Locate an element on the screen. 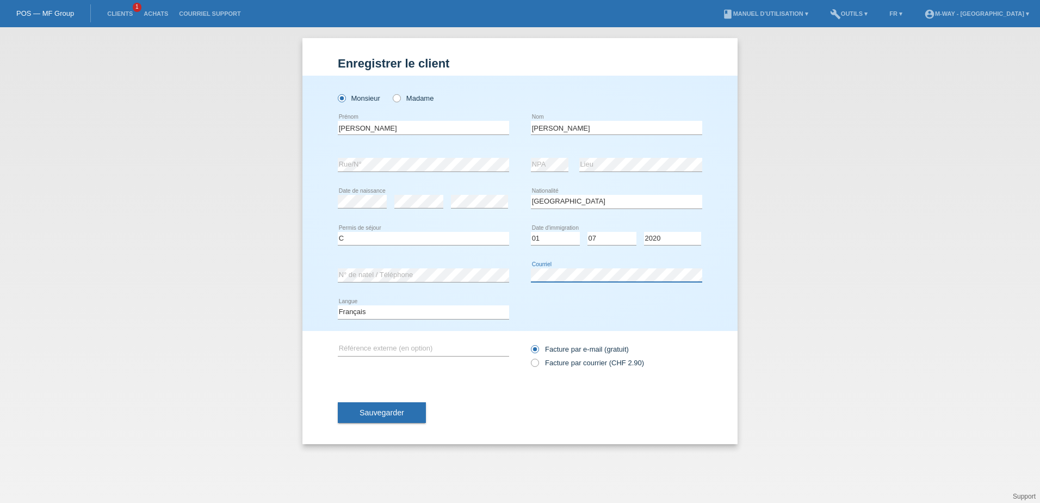  i: build is located at coordinates (835, 14).